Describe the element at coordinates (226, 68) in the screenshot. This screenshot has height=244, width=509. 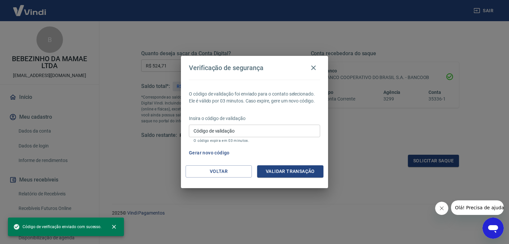
I see `h4: Verificação de segurança` at that location.